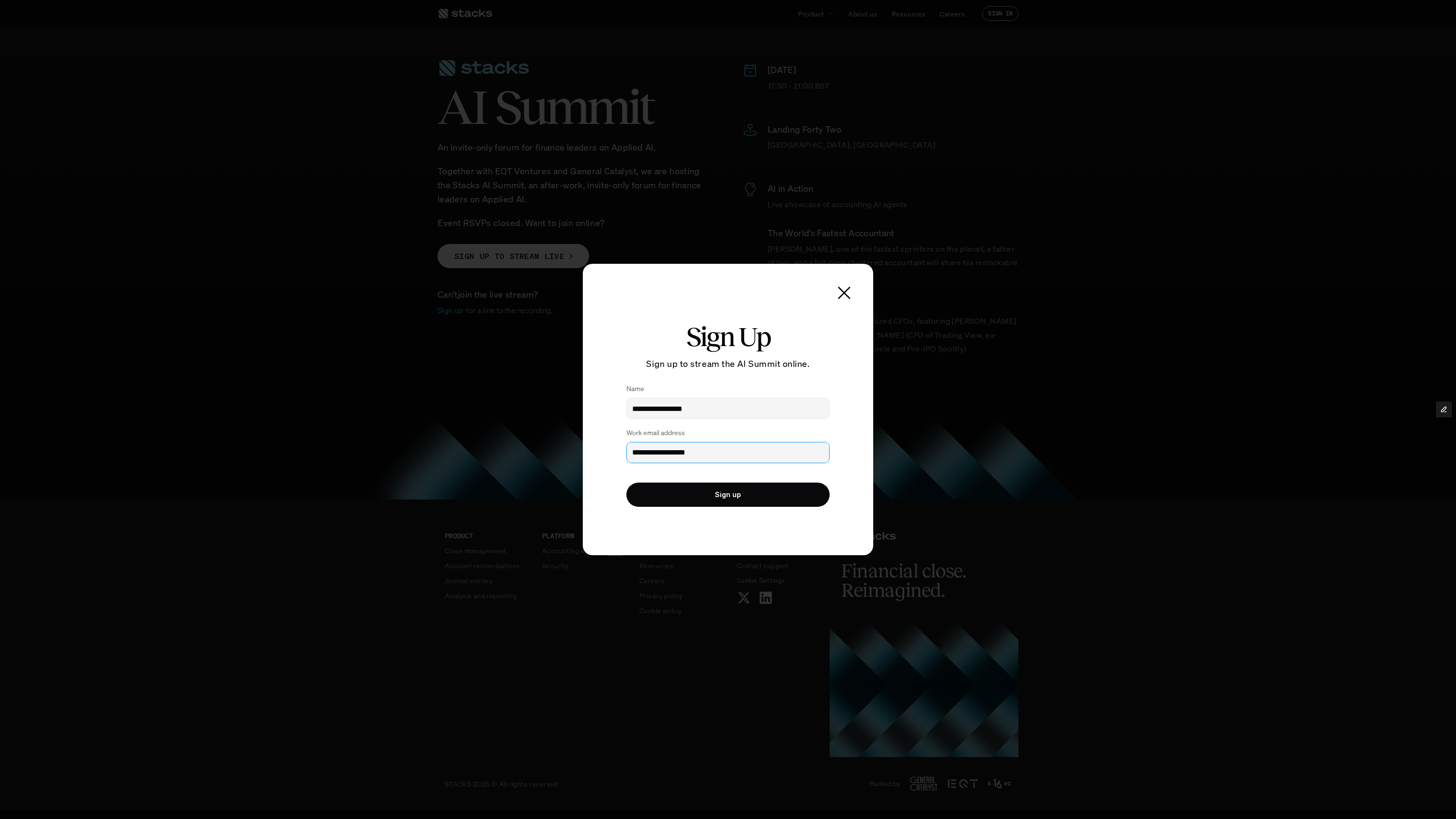 This screenshot has width=1456, height=819. What do you see at coordinates (728, 364) in the screenshot?
I see `p: Sign up to stream the AI Summit online.` at bounding box center [728, 364].